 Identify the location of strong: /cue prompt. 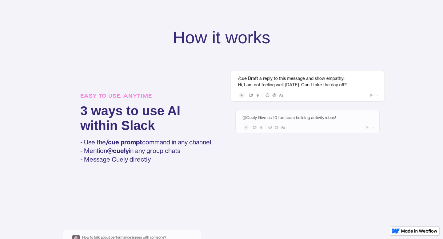
(124, 142).